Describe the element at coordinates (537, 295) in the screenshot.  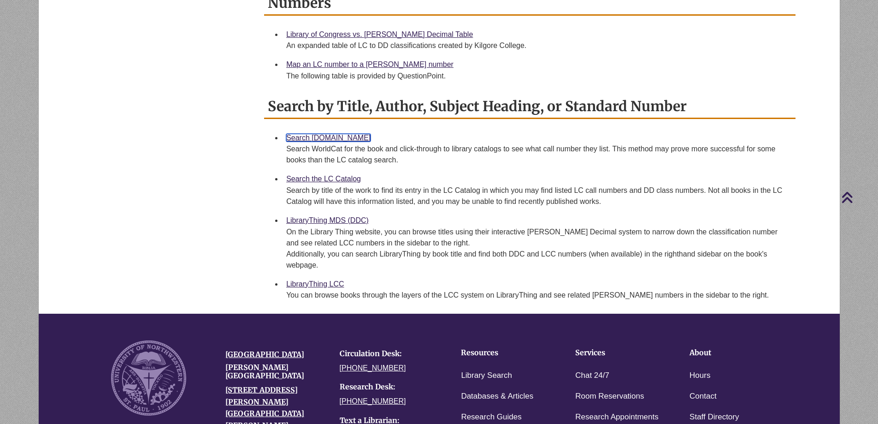
I see `div: You can browse books through the layers of the LCC system on LibraryThing and see related [PERSON...` at that location.